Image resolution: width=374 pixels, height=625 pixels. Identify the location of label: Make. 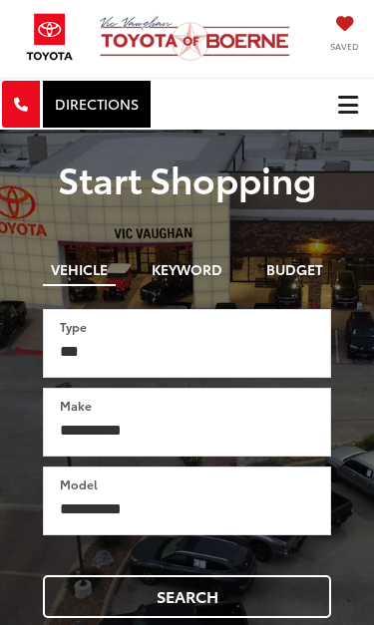
(76, 405).